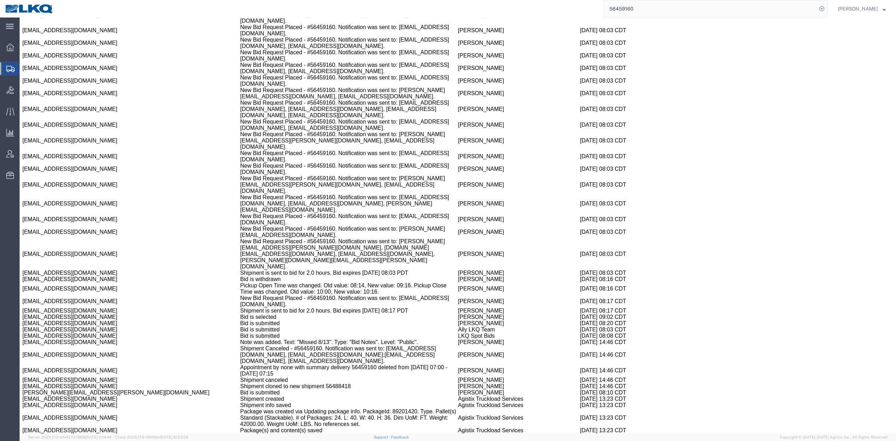 The image size is (896, 441). I want to click on td: Ally LKQ Team, so click(499, 312).